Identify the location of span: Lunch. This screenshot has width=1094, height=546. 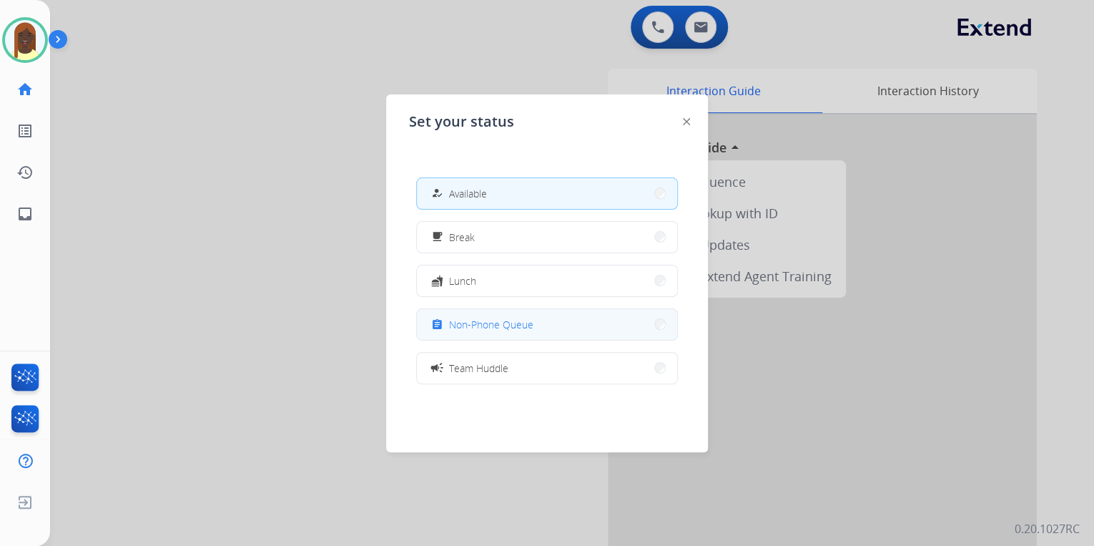
(463, 280).